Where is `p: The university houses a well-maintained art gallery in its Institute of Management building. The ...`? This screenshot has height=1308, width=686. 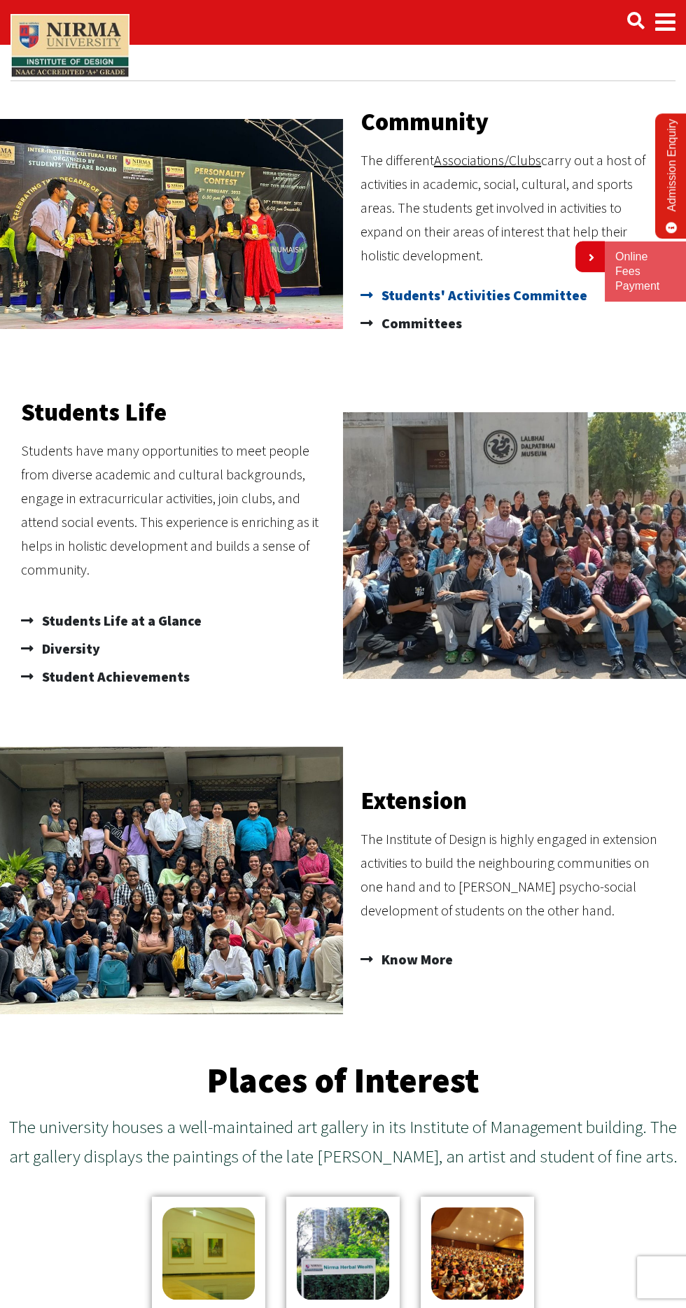
p: The university houses a well-maintained art gallery in its Institute of Management building. The ... is located at coordinates (343, 1142).